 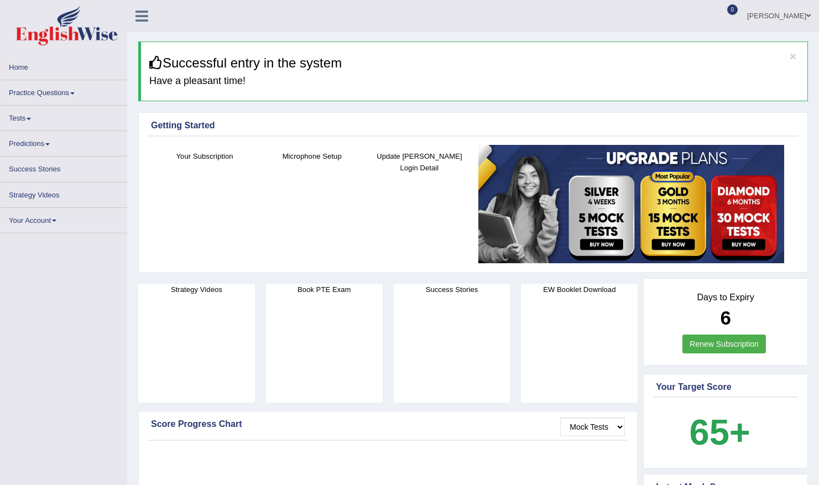 What do you see at coordinates (64, 91) in the screenshot?
I see `a: Practice Questions` at bounding box center [64, 91].